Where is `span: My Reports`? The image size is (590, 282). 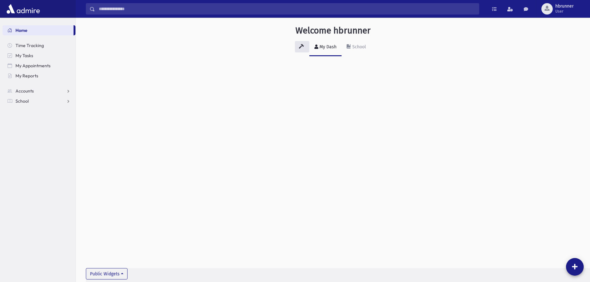 span: My Reports is located at coordinates (27, 76).